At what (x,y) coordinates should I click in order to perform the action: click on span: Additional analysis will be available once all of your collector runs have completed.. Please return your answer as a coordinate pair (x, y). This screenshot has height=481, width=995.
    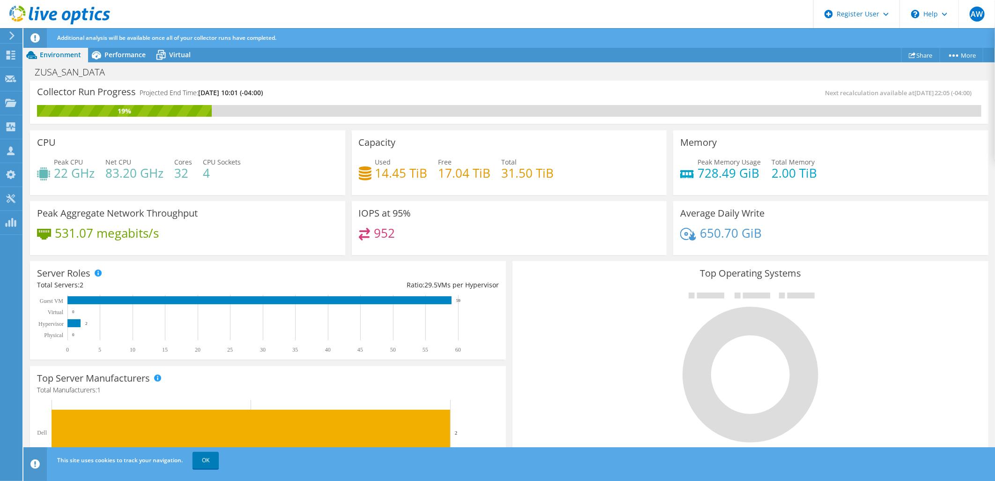
    Looking at the image, I should click on (167, 37).